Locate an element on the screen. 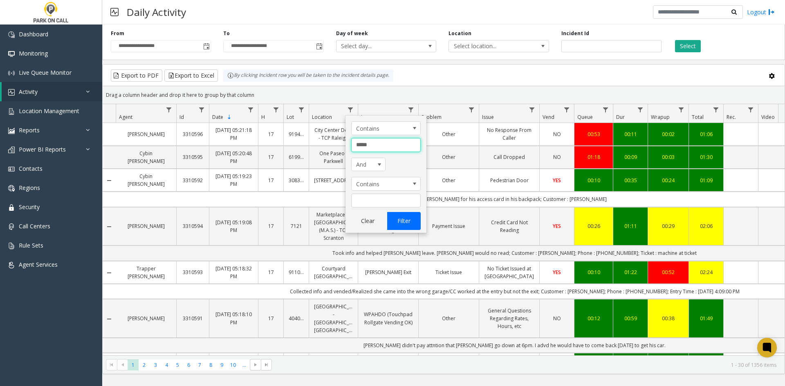 This screenshot has height=386, width=785. span: Call Centers is located at coordinates (34, 226).